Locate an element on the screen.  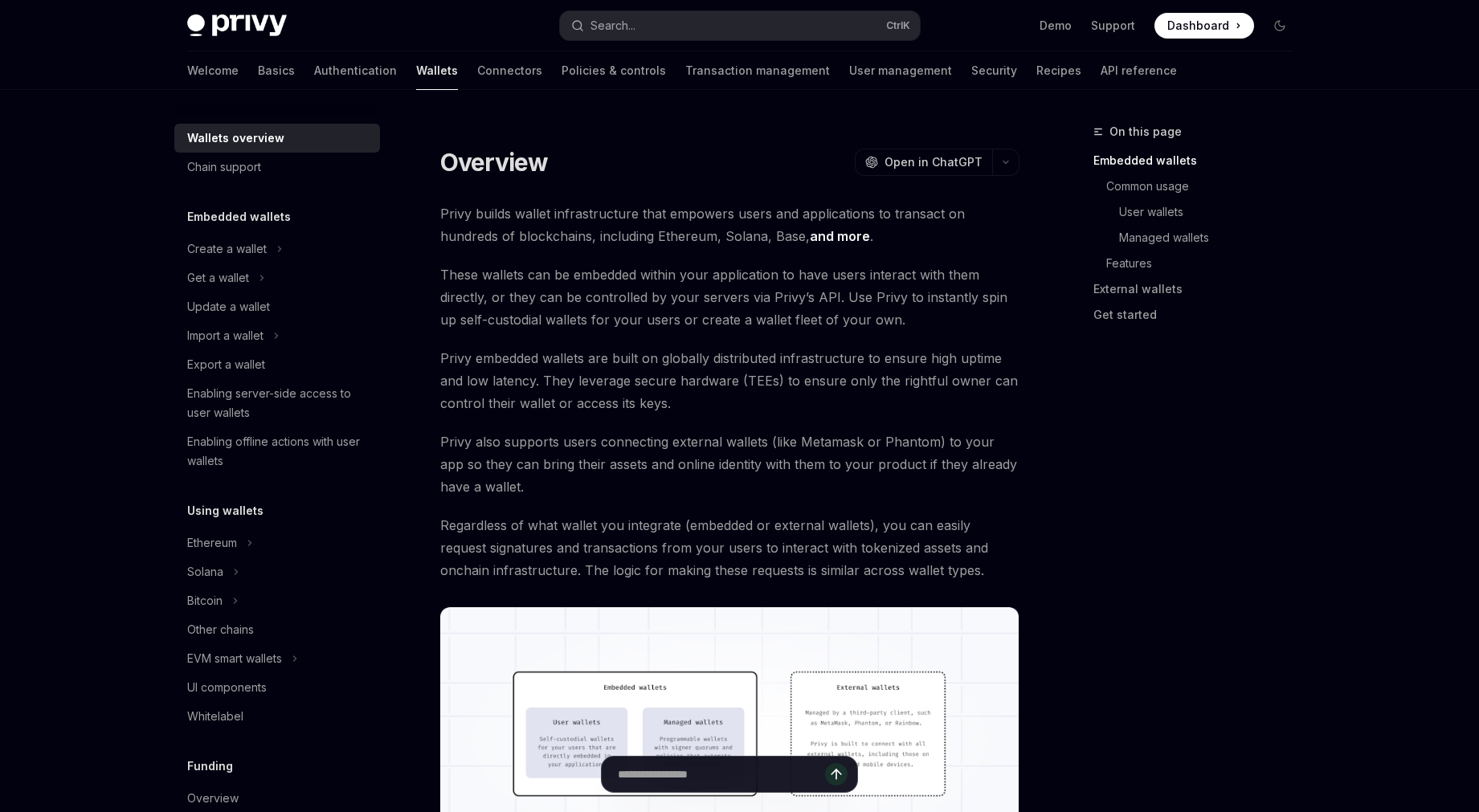
div: Whitelabel is located at coordinates (215, 716).